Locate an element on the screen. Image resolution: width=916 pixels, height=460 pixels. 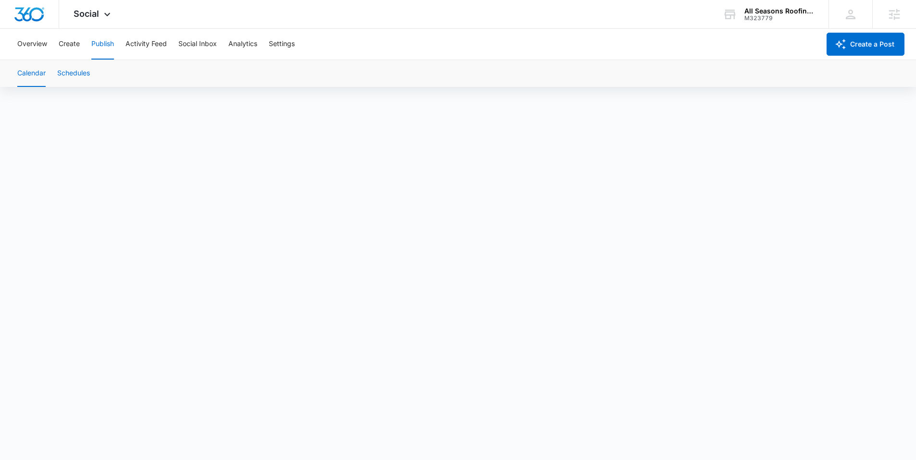
span: Social is located at coordinates (86, 13).